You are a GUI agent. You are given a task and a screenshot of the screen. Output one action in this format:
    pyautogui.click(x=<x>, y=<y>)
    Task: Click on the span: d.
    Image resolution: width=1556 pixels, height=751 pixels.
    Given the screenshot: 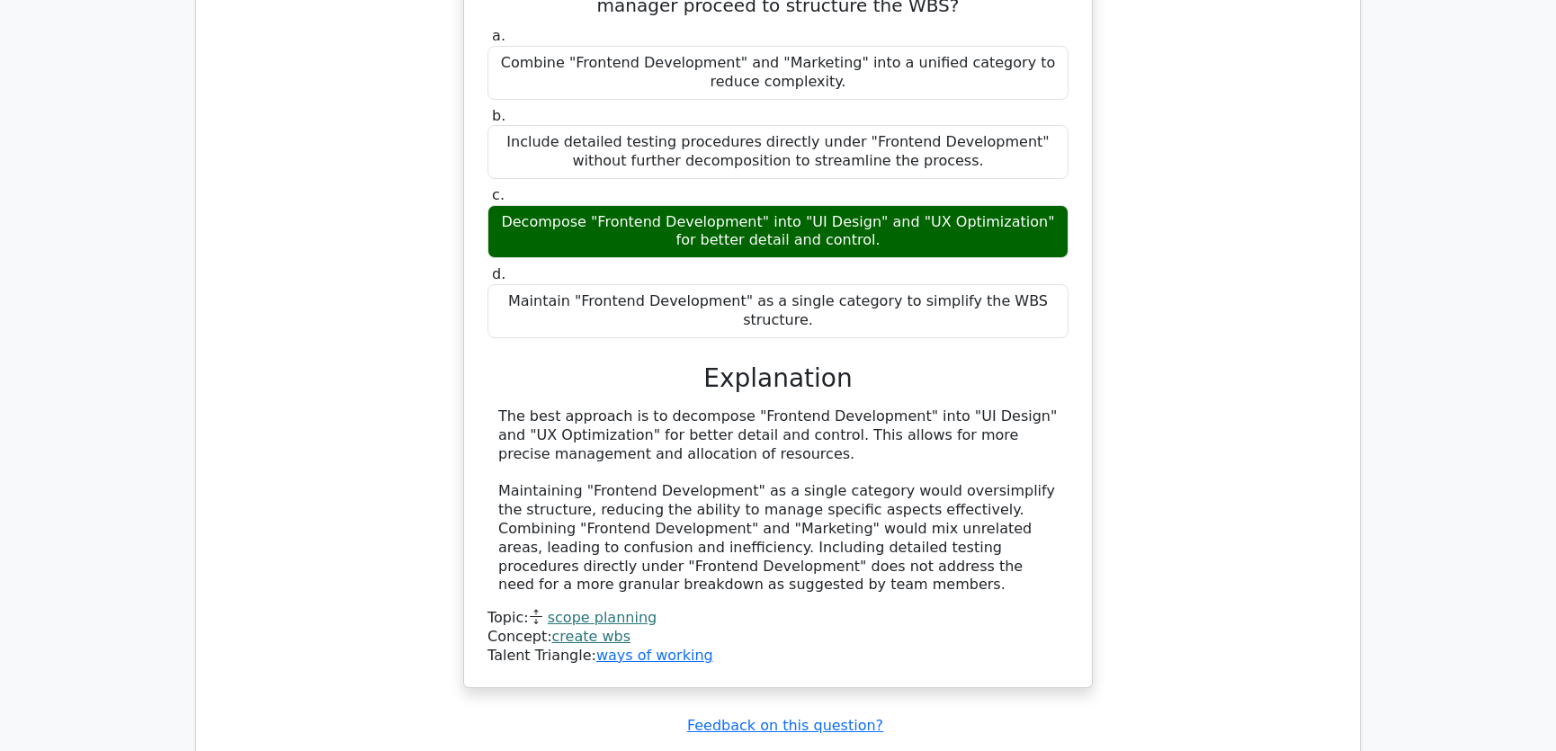 What is the action you would take?
    pyautogui.click(x=498, y=273)
    